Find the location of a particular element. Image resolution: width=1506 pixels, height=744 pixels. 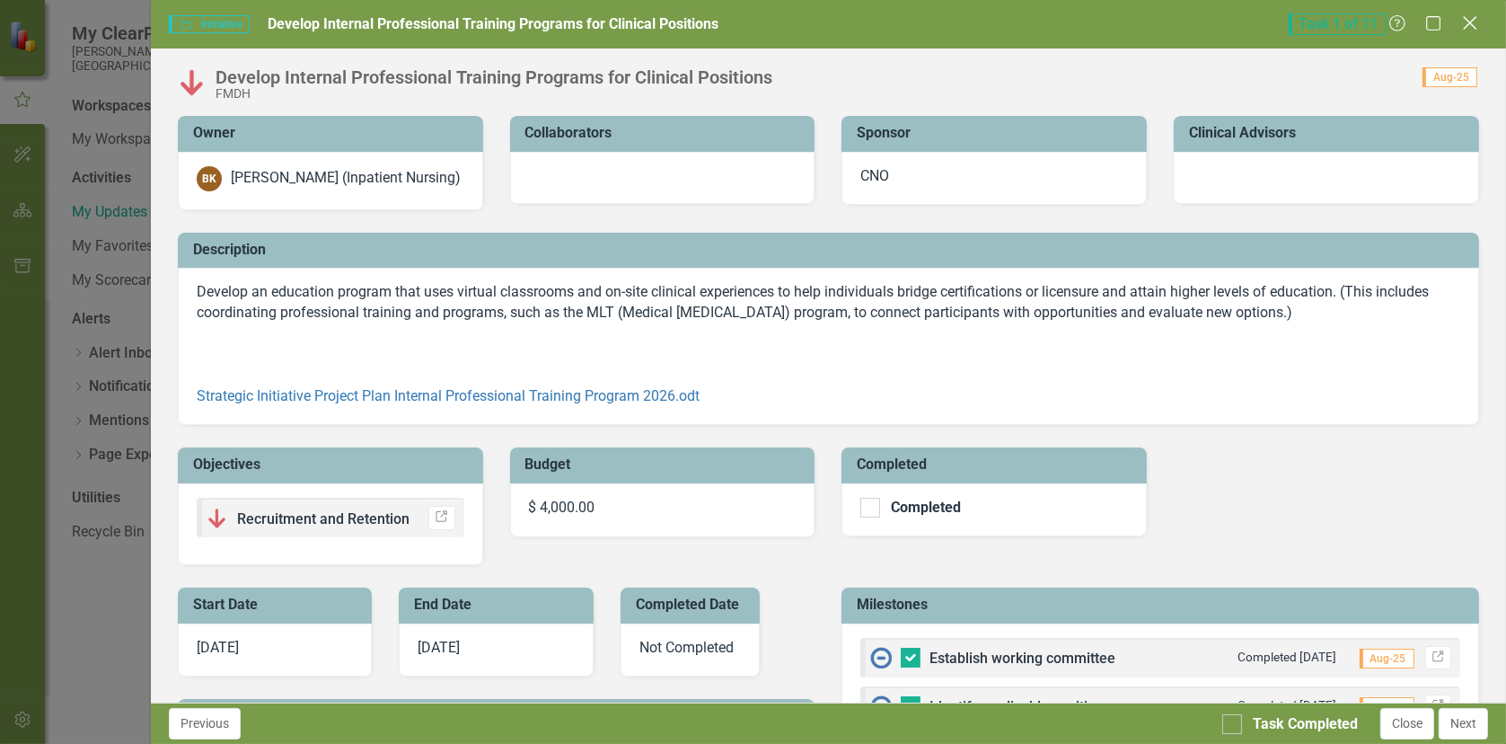

span: Recruitment and Retention is located at coordinates (323, 518).